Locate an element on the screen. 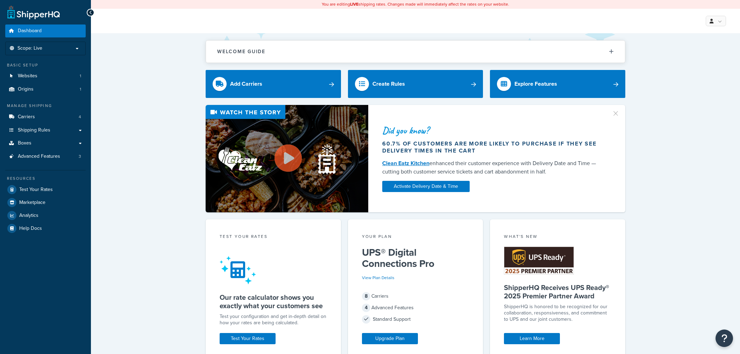 The width and height of the screenshot is (740, 354). div: What's New is located at coordinates (557, 237).